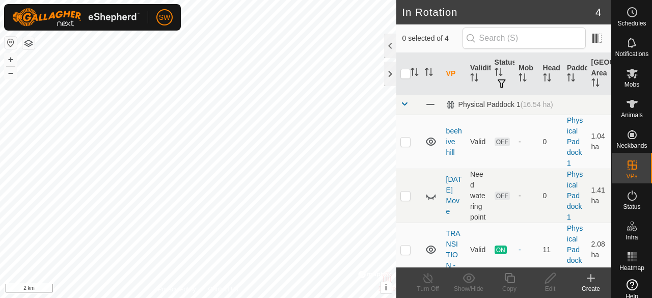 The image size is (652, 298). I want to click on span: Notifications, so click(632, 54).